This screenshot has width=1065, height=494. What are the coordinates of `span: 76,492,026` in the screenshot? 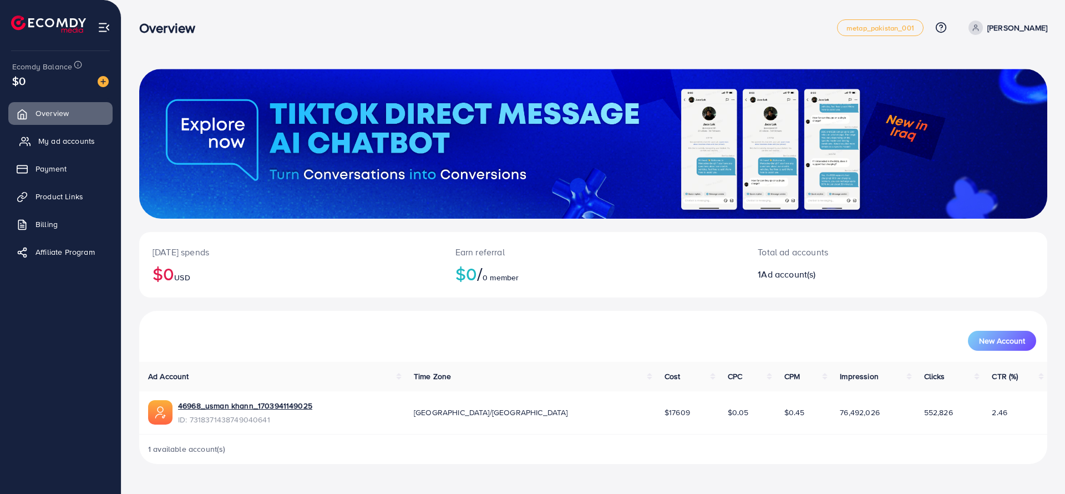 It's located at (859, 412).